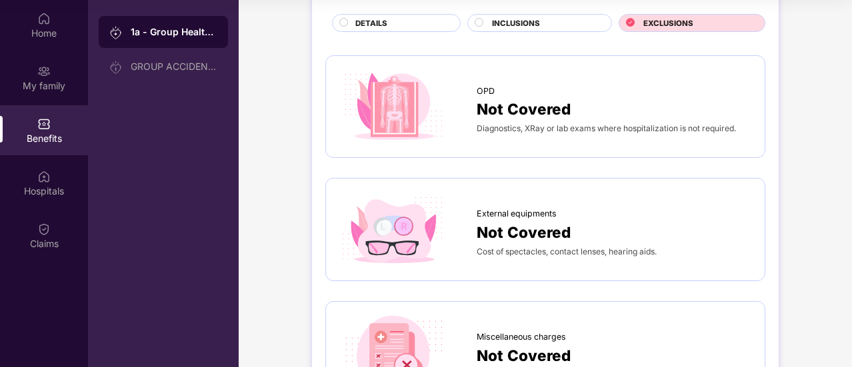 The width and height of the screenshot is (852, 367). Describe the element at coordinates (44, 177) in the screenshot. I see `img: svg+xml;base64,PHN2ZyBpZD0iSG9zcGl0YWxzIiB4bWxucz0iaHR0cDovL3d3dy53My5vcmcvMjAwMC9zdmciIHdpZHRoPS...` at that location.